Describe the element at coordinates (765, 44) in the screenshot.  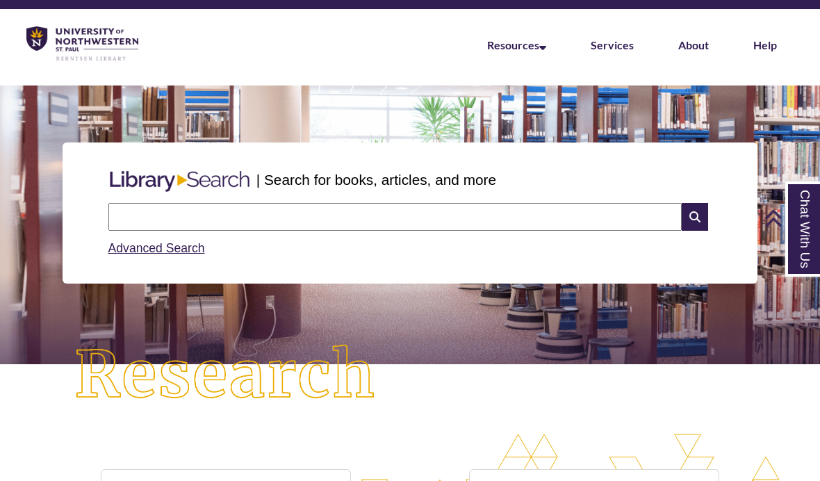
I see `a: Help` at that location.